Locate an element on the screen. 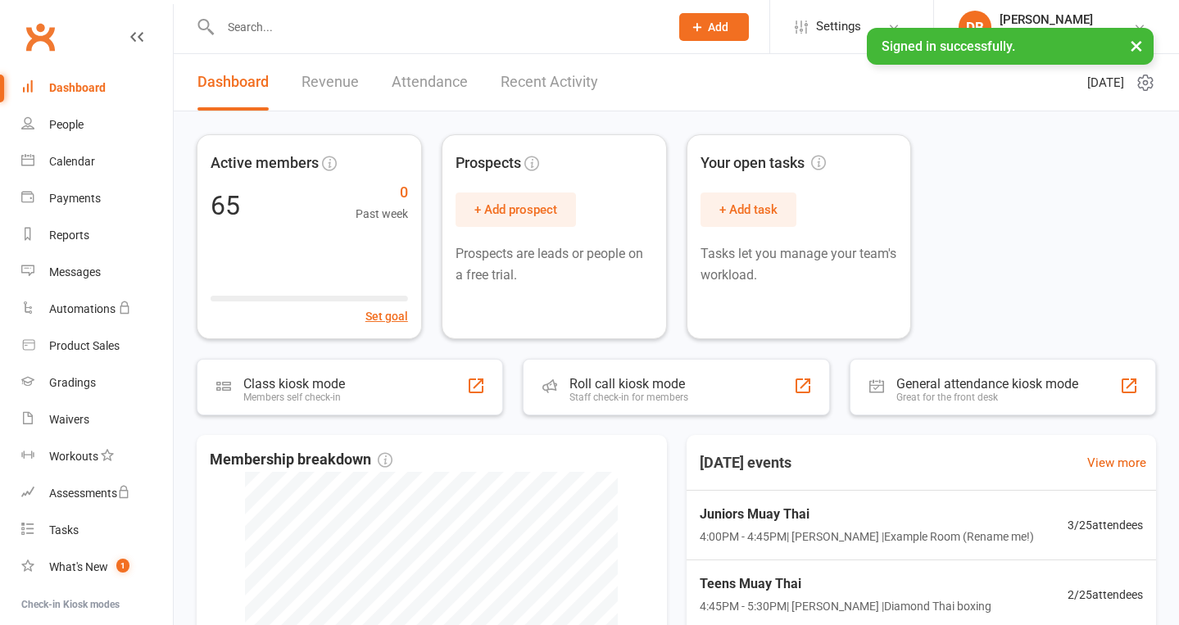 This screenshot has height=625, width=1179. div: Reports is located at coordinates (69, 235).